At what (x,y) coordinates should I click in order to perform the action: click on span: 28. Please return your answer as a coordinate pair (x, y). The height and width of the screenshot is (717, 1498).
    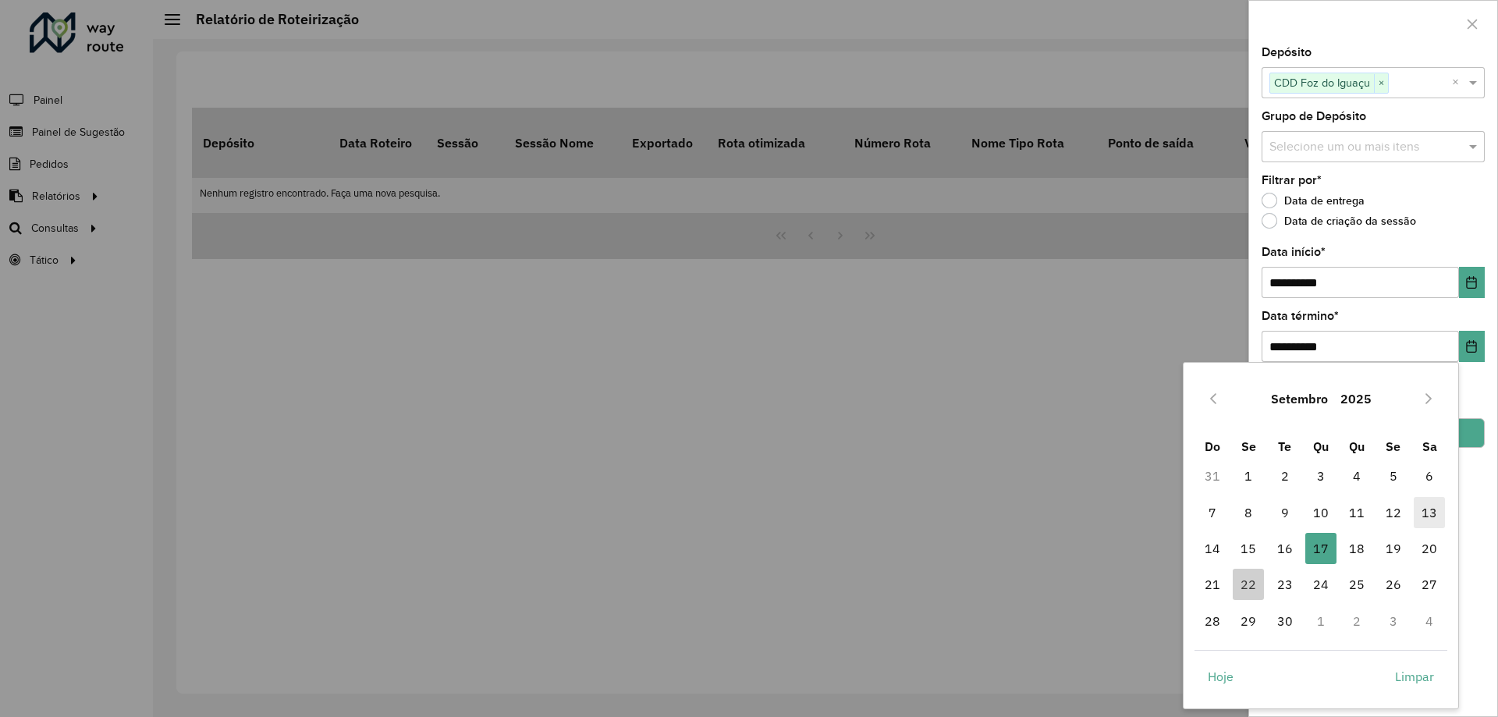
    Looking at the image, I should click on (1213, 621).